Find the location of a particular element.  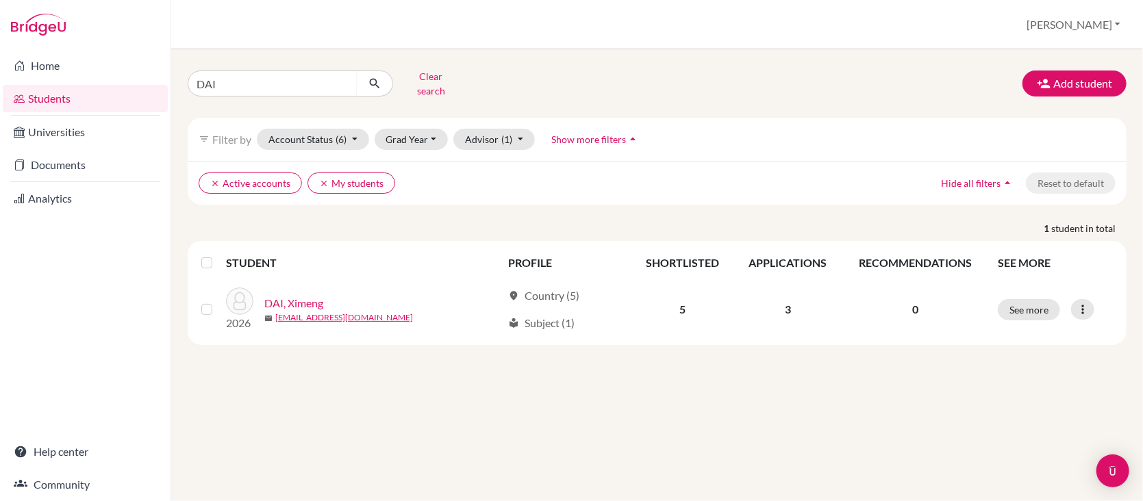

button: Account Status(6) is located at coordinates (313, 139).